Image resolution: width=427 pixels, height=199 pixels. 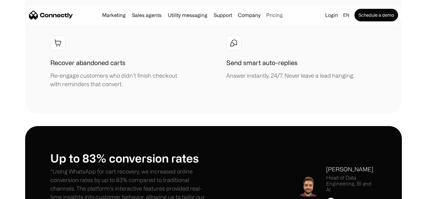 What do you see at coordinates (25, 192) in the screenshot?
I see `ul: Language list` at bounding box center [25, 192].